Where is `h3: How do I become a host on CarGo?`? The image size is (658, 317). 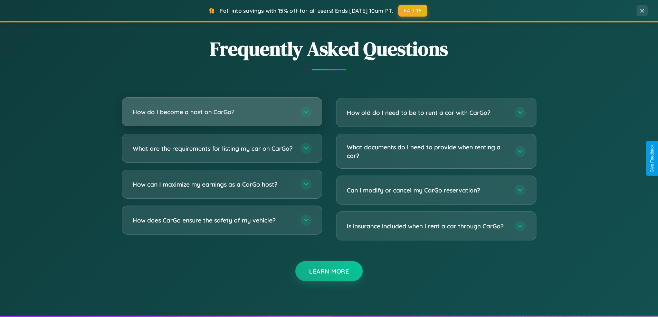
h3: How do I become a host on CarGo? is located at coordinates (213, 112).